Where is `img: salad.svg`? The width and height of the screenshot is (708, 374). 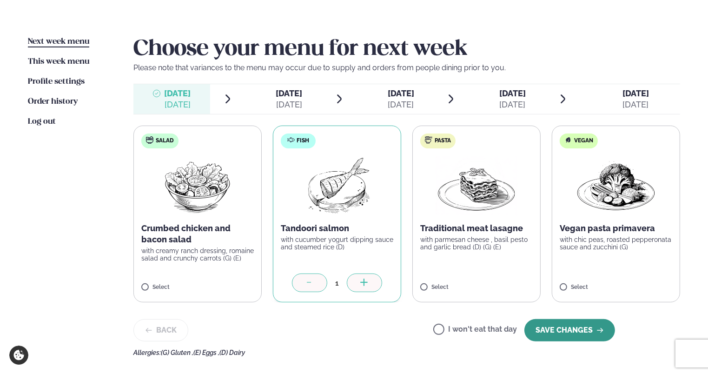 img: salad.svg is located at coordinates (150, 140).